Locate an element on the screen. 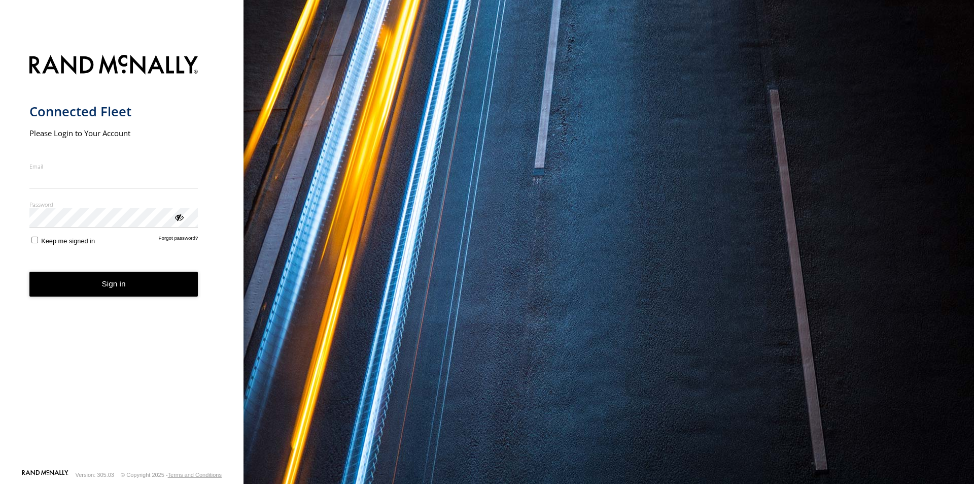 The height and width of the screenshot is (484, 974). label: Password is located at coordinates (114, 204).